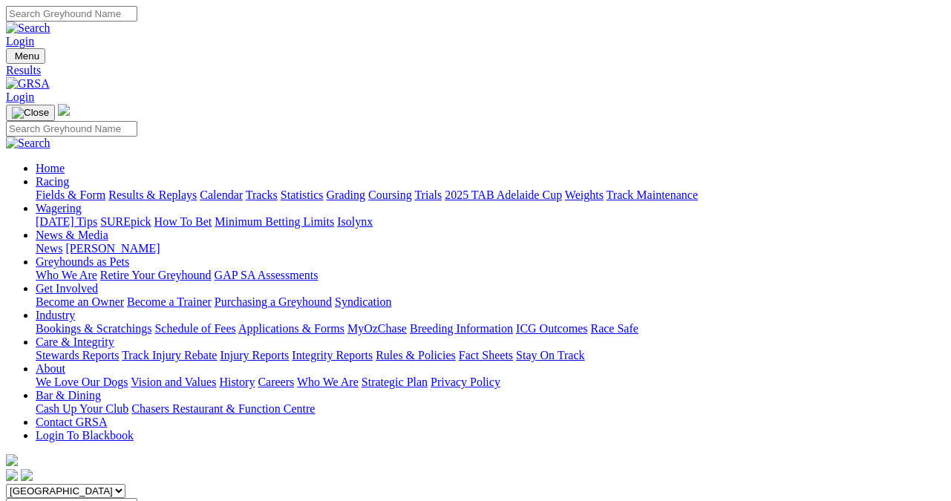  Describe the element at coordinates (79, 301) in the screenshot. I see `a: Become an Owner` at that location.